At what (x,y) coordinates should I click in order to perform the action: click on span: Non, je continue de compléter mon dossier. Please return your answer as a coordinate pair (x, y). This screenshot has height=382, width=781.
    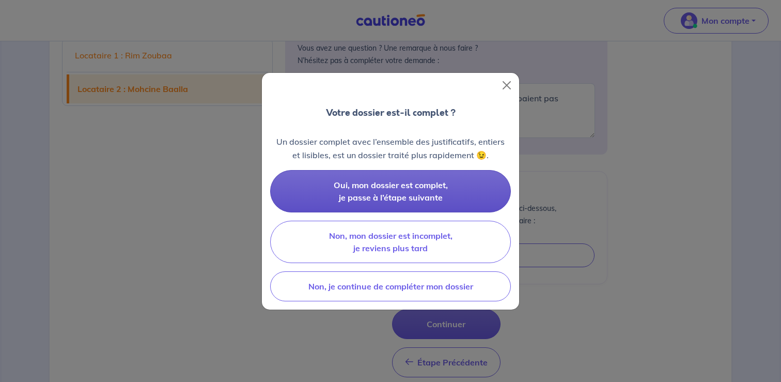
    Looking at the image, I should click on (391, 286).